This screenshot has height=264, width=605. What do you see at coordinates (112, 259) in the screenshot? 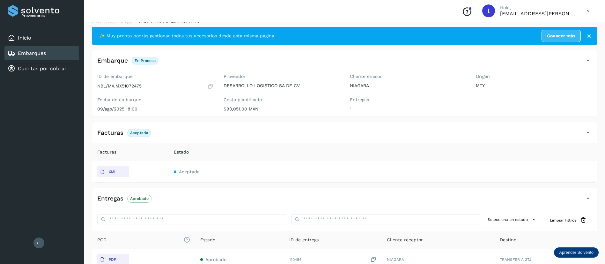
I see `p: PDF` at bounding box center [112, 259].